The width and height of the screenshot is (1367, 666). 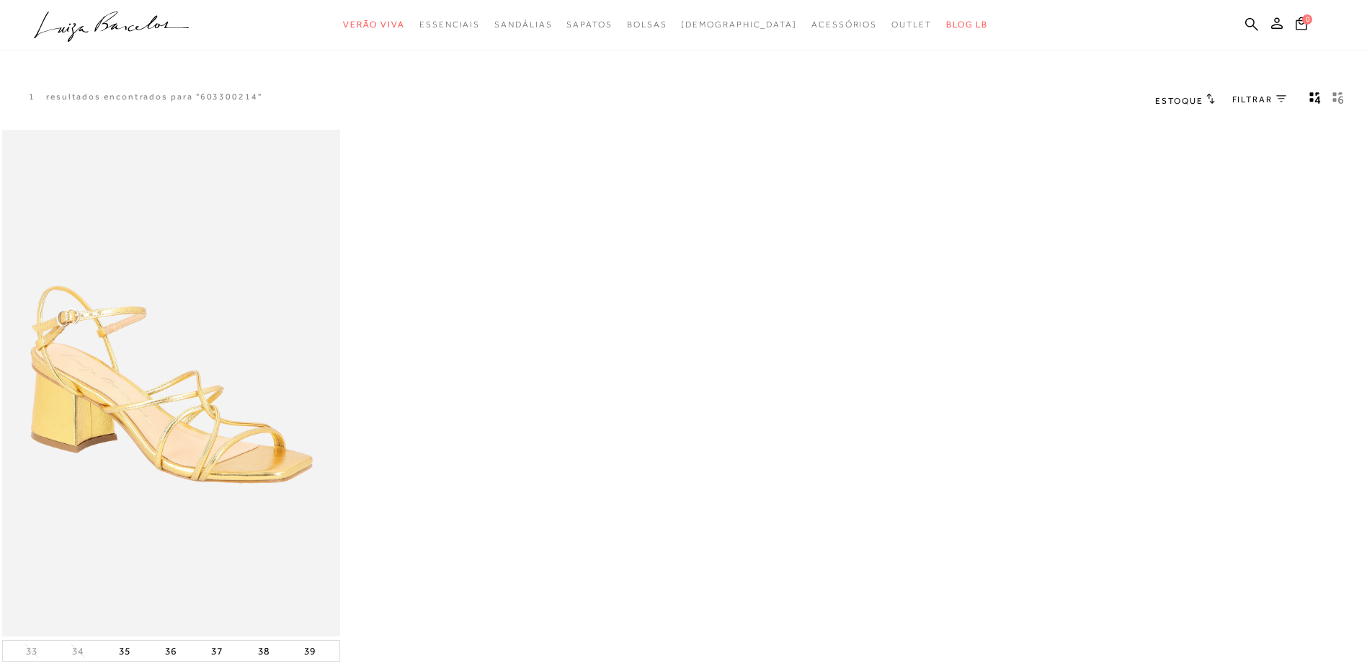 What do you see at coordinates (171, 383) in the screenshot?
I see `img: SANDÁLIA SALTO BLOCO TIRAS DOURADA` at bounding box center [171, 383].